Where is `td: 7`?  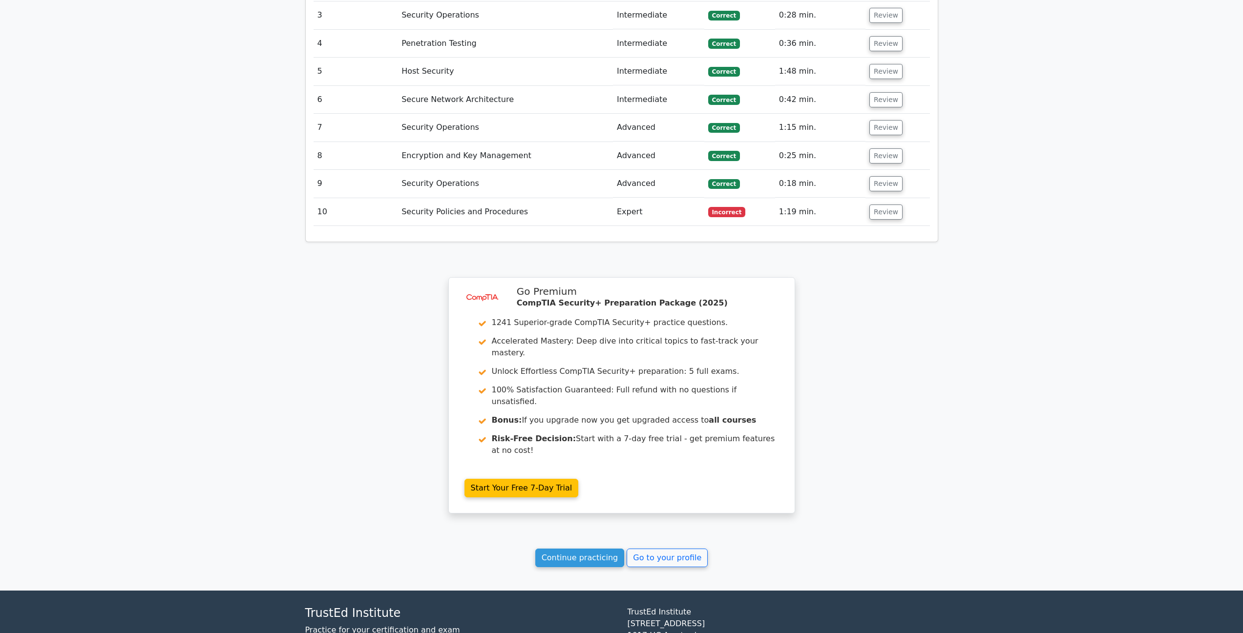
td: 7 is located at coordinates (356, 127).